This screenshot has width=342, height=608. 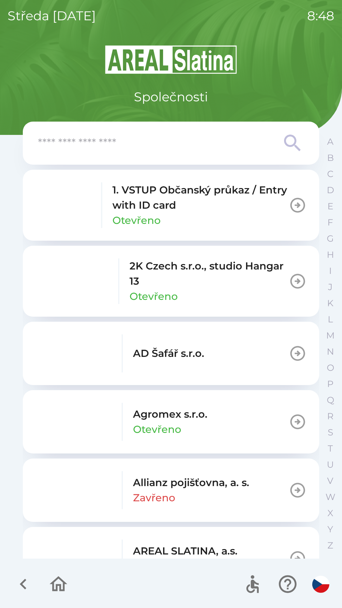 I want to click on img: 79c93659-7a2c-460d-85f3-2630f0b529cc.png, so click(x=63, y=205).